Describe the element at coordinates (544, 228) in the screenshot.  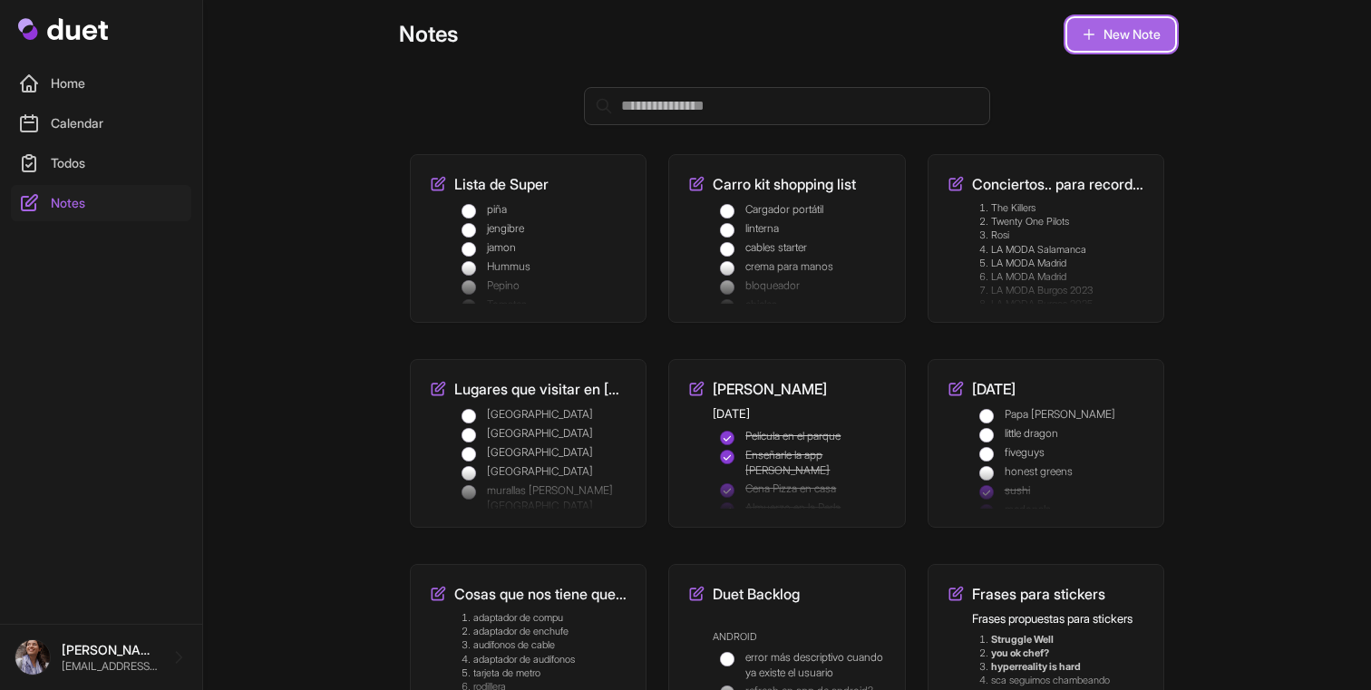
I see `li: jengibre` at that location.